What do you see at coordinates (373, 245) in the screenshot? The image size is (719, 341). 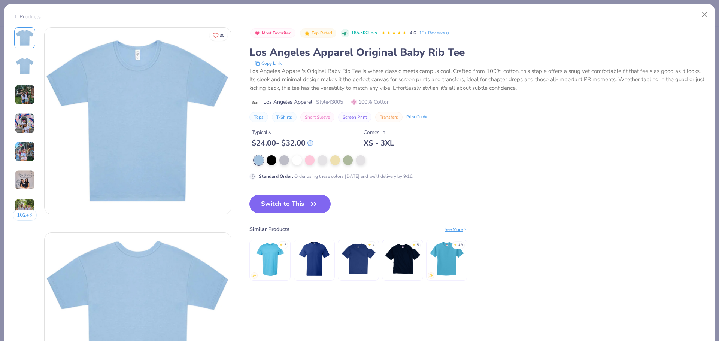 I see `div: 4` at bounding box center [373, 245].